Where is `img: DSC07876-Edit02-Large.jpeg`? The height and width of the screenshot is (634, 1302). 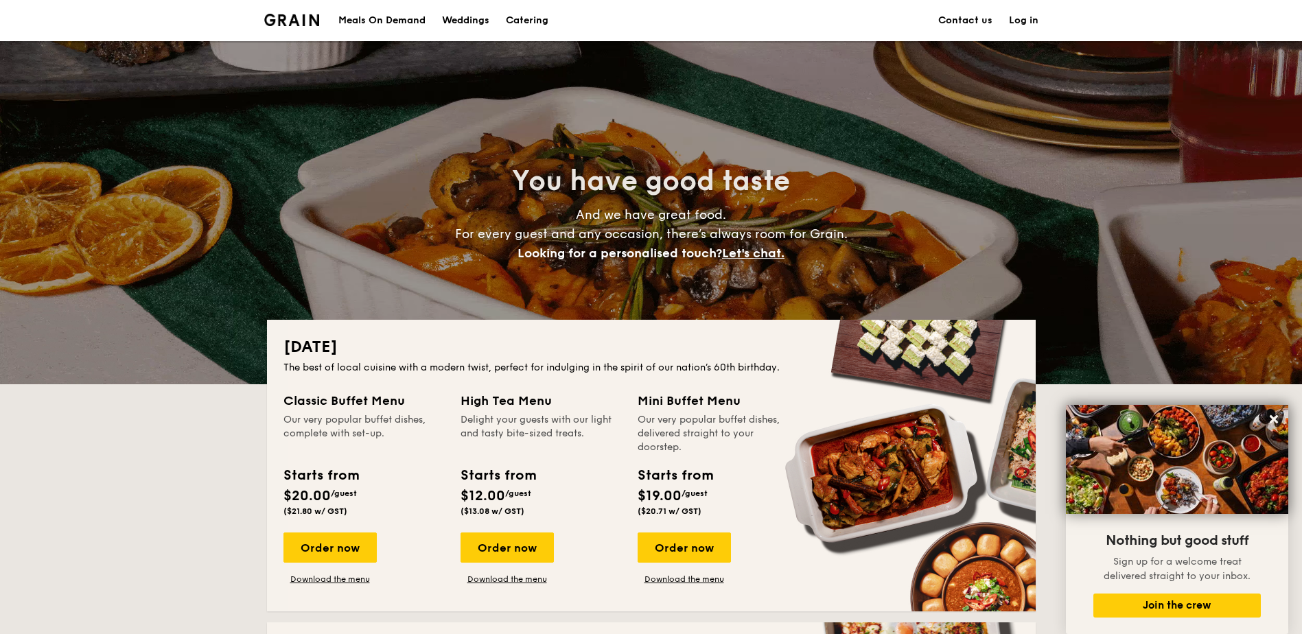 img: DSC07876-Edit02-Large.jpeg is located at coordinates (1177, 459).